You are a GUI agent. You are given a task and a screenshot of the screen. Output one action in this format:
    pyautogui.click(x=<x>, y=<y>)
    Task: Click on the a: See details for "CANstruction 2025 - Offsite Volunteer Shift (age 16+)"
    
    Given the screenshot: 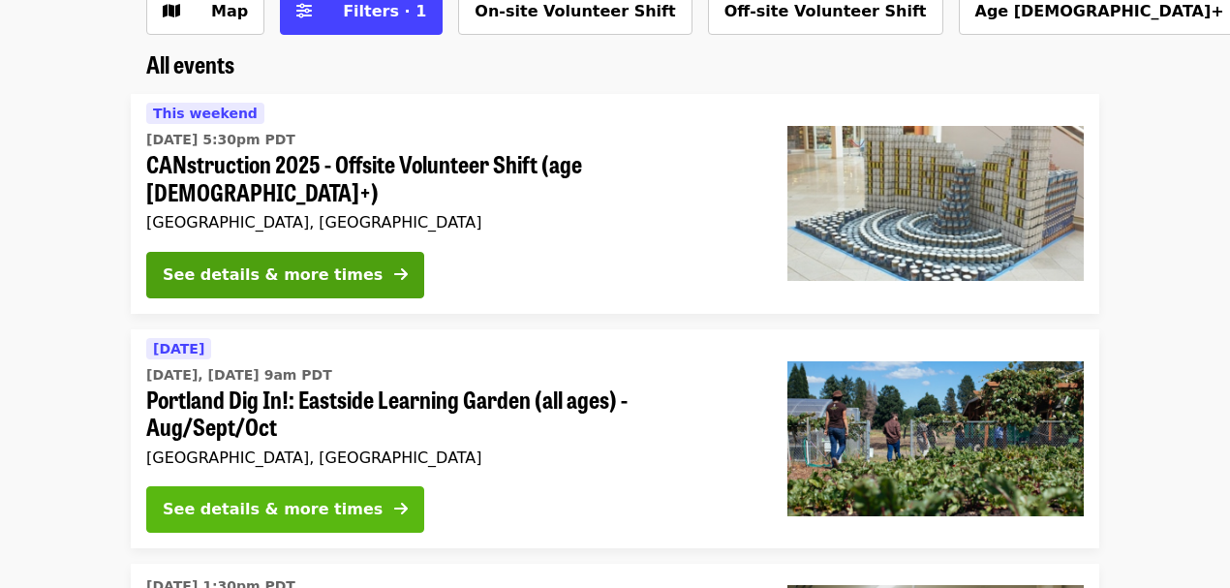 What is the action you would take?
    pyautogui.click(x=615, y=203)
    